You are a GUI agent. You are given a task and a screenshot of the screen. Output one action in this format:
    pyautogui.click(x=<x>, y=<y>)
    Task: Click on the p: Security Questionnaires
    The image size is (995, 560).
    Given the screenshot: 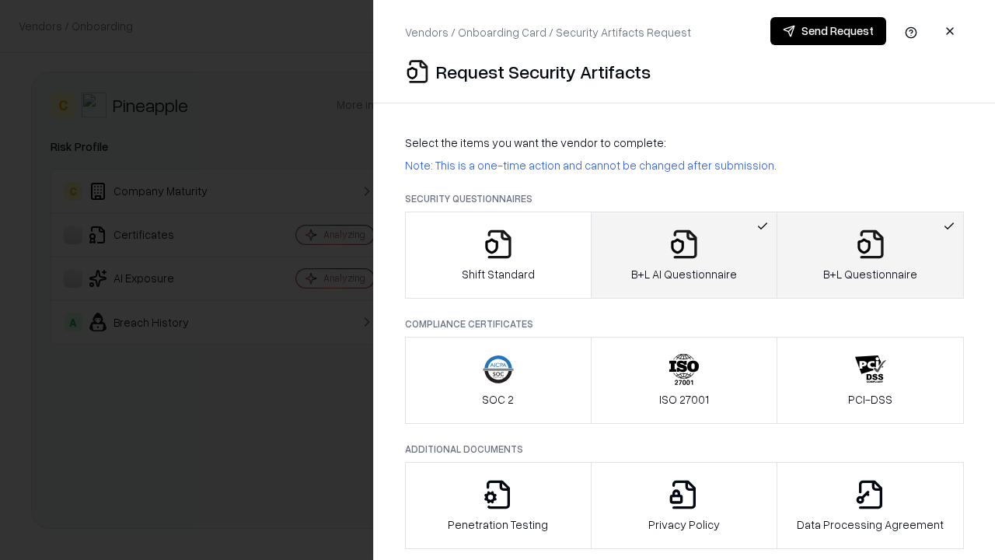 What is the action you would take?
    pyautogui.click(x=684, y=198)
    